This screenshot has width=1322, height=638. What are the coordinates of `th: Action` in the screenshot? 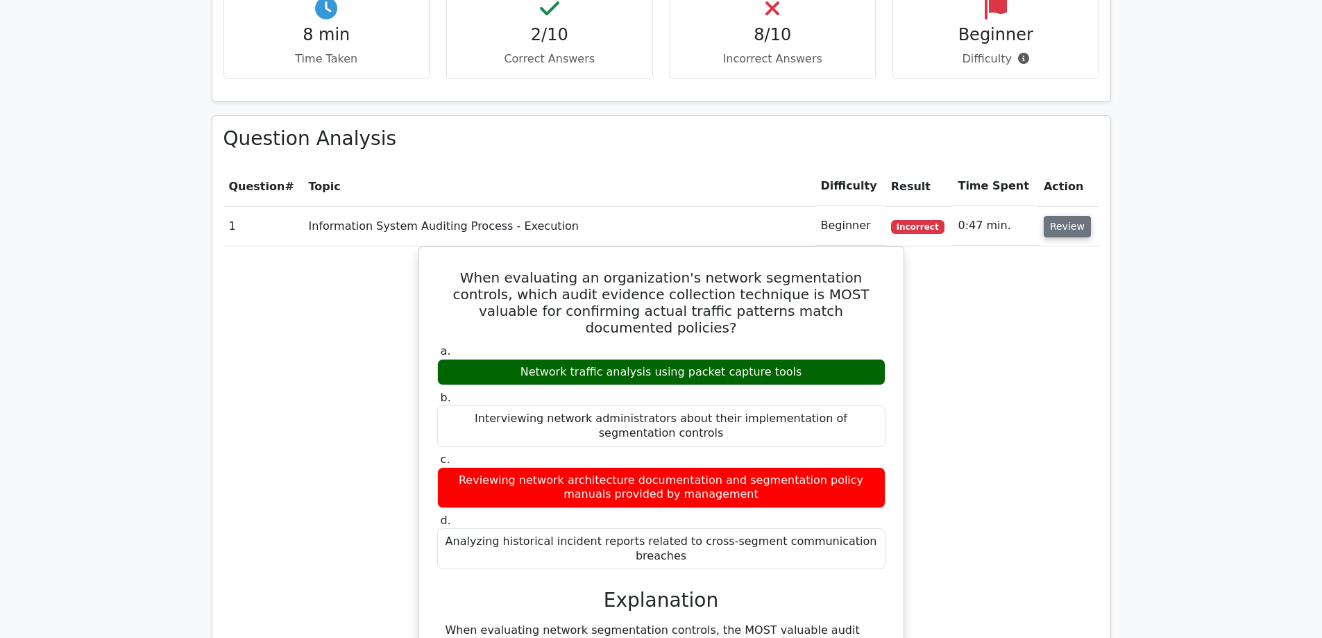 It's located at (1069, 186).